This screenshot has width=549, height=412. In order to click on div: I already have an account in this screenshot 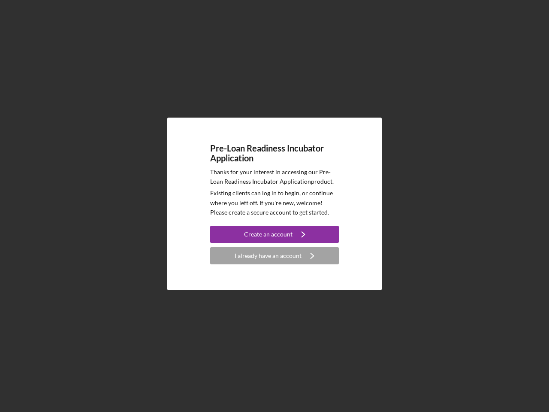, I will do `click(268, 256)`.